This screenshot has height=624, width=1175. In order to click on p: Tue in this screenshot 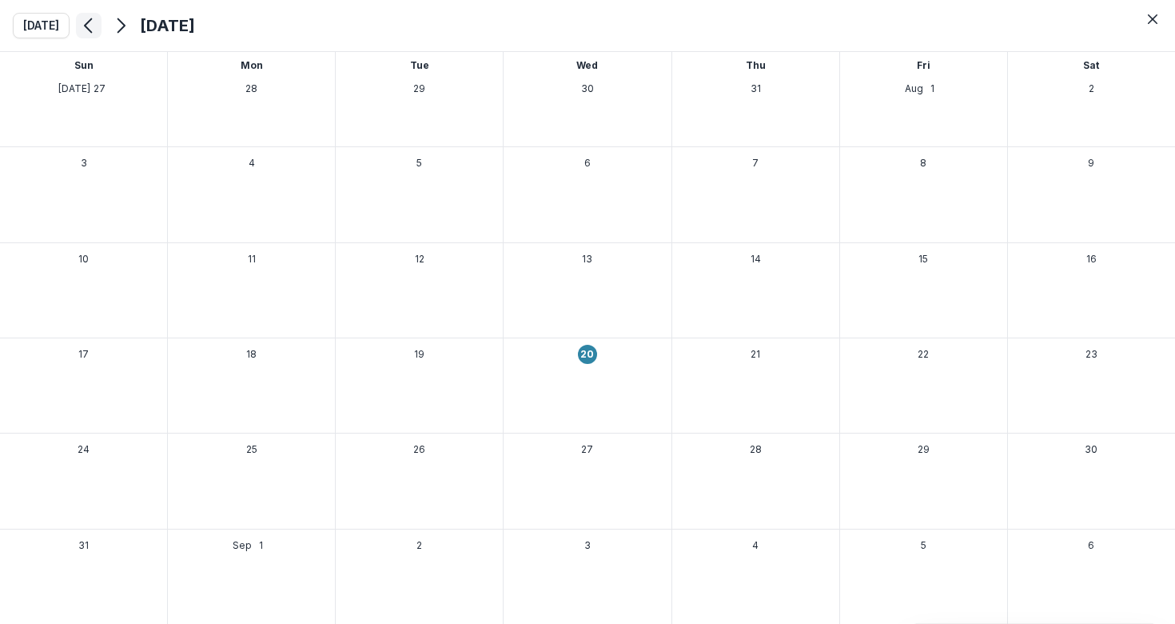, I will do `click(420, 66)`.